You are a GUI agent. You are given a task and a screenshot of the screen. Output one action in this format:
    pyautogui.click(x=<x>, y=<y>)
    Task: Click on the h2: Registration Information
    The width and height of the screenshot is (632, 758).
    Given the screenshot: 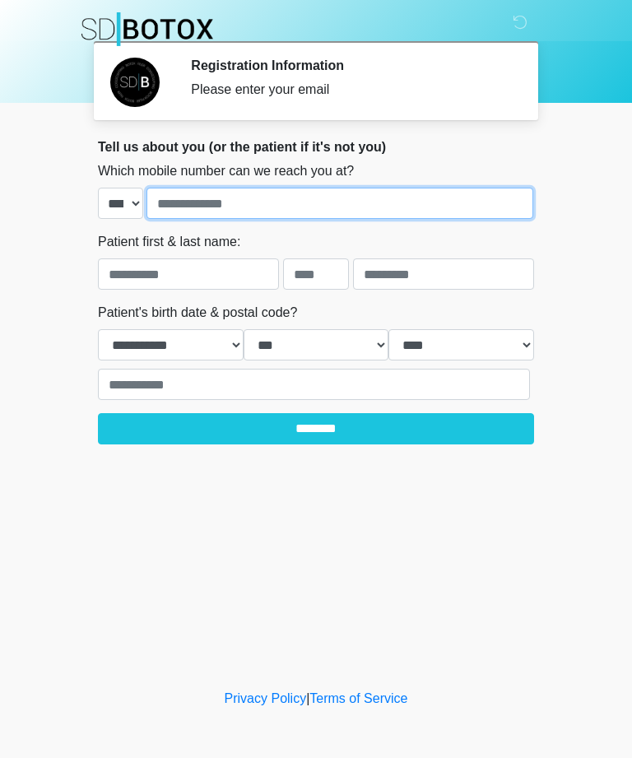 What is the action you would take?
    pyautogui.click(x=350, y=65)
    